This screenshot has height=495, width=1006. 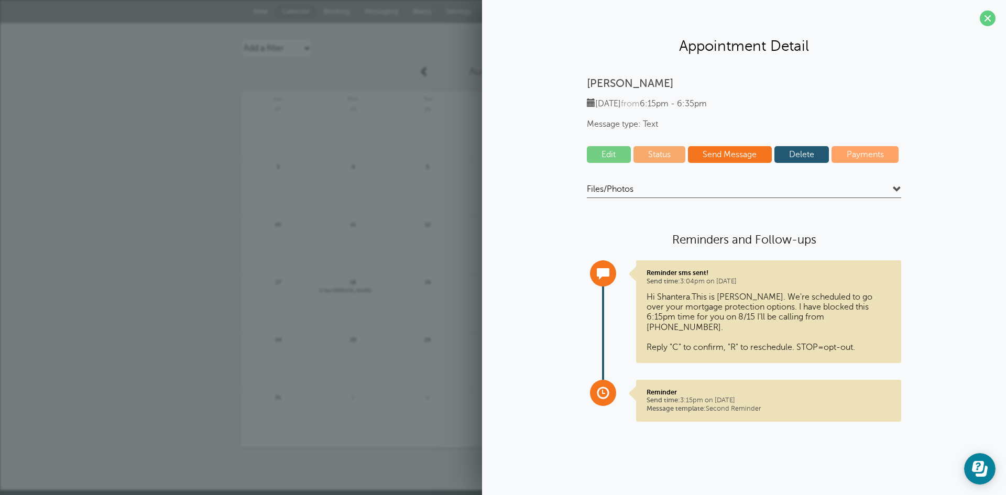 What do you see at coordinates (428, 166) in the screenshot?
I see `span: 5` at bounding box center [428, 166].